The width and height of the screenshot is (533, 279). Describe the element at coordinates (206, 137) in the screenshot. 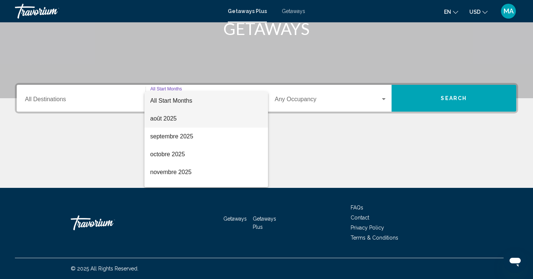

I see `span: septembre 2025` at that location.